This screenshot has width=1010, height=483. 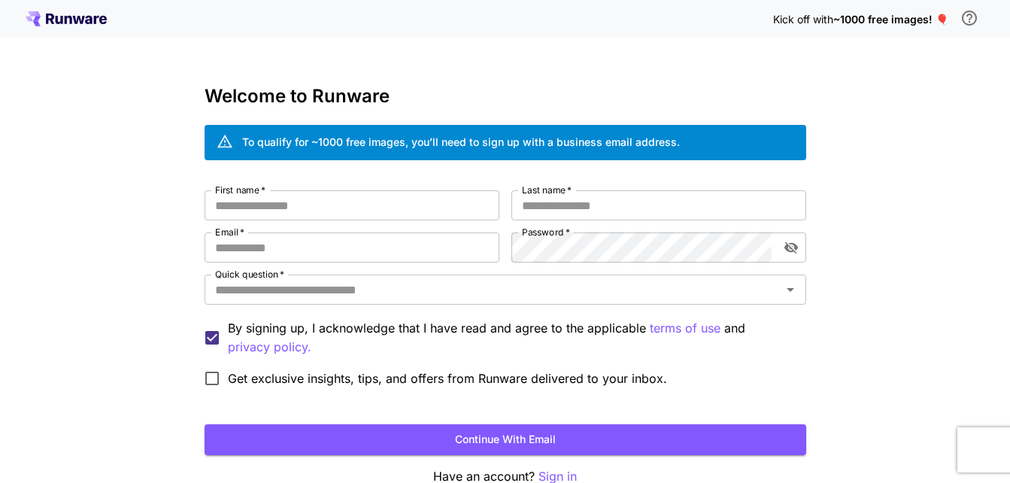 What do you see at coordinates (240, 190) in the screenshot?
I see `label: First name` at bounding box center [240, 190].